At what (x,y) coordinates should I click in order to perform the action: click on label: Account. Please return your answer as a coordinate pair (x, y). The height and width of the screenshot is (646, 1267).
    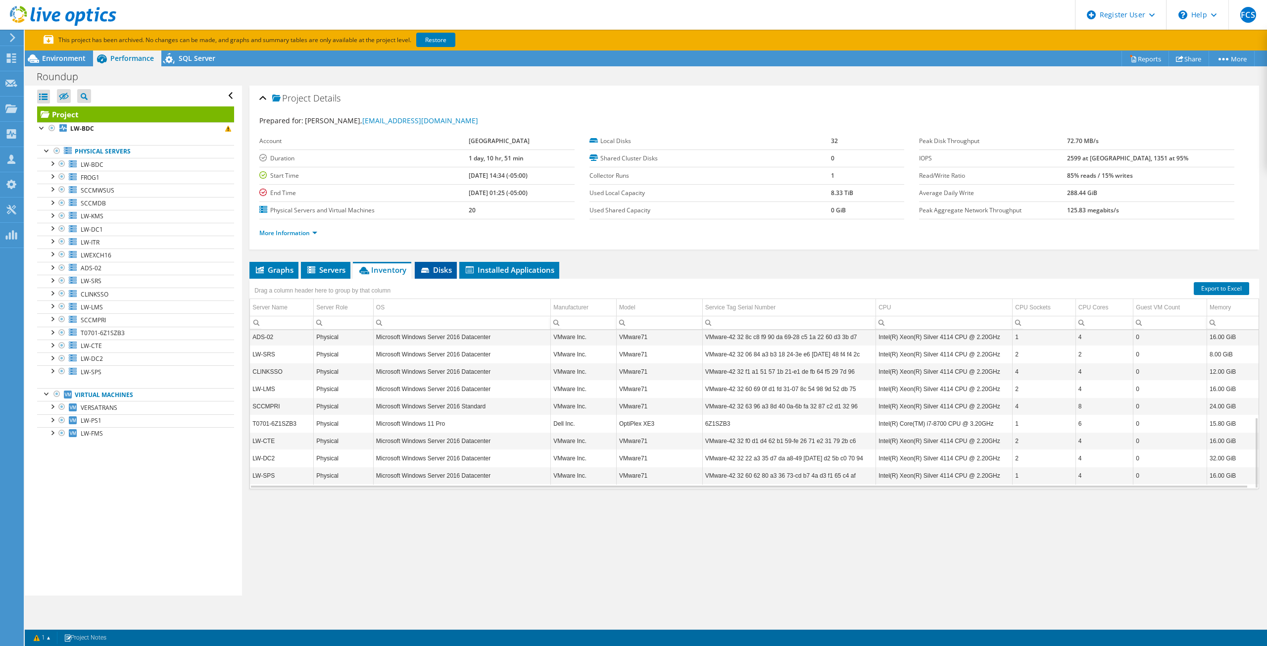
    Looking at the image, I should click on (364, 141).